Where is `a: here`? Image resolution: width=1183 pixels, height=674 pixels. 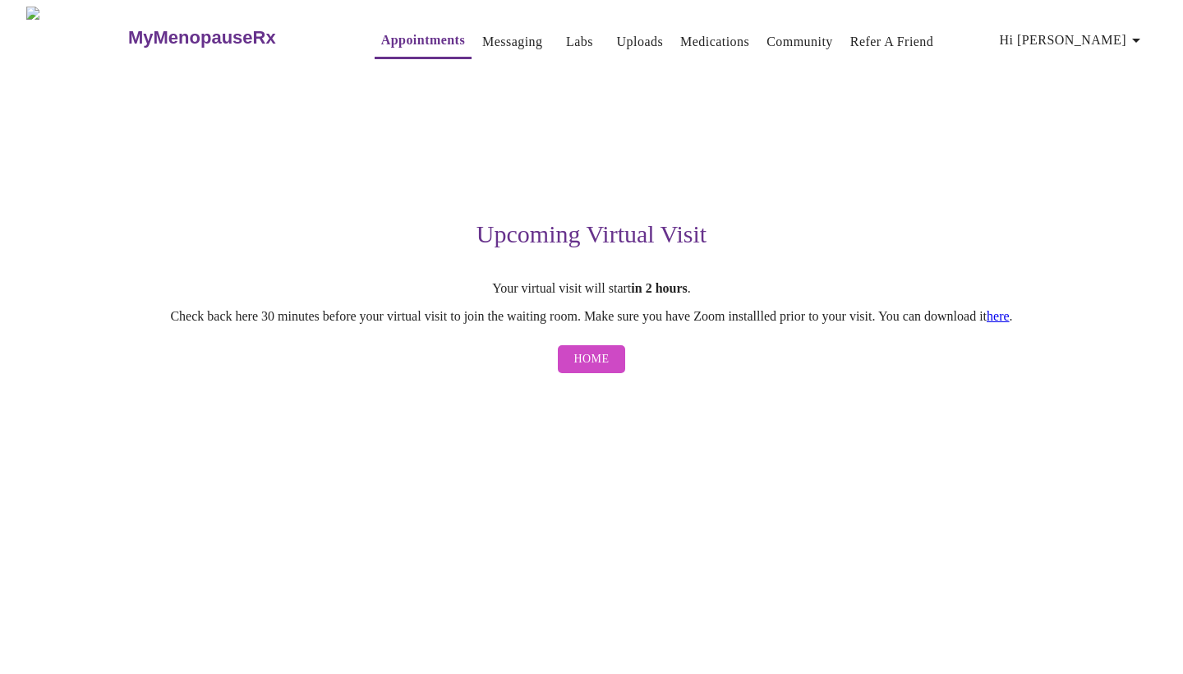
a: here is located at coordinates (998, 315).